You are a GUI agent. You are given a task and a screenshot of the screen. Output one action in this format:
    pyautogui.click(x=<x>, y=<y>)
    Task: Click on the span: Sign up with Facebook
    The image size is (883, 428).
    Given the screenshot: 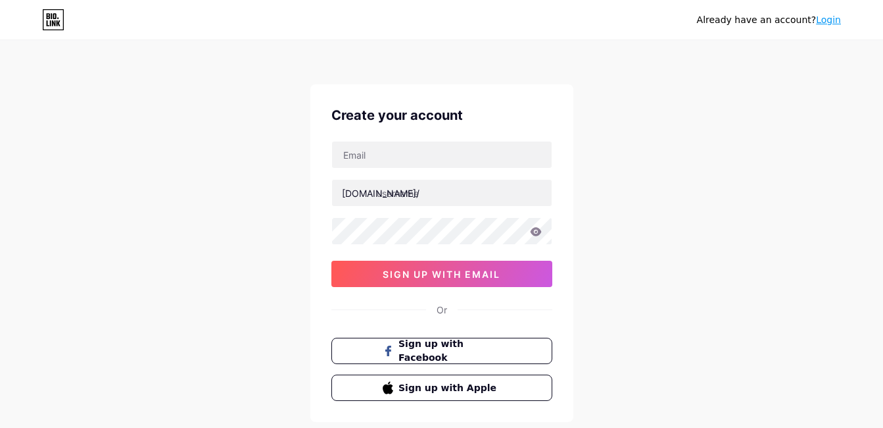 What is the action you would take?
    pyautogui.click(x=449, y=351)
    